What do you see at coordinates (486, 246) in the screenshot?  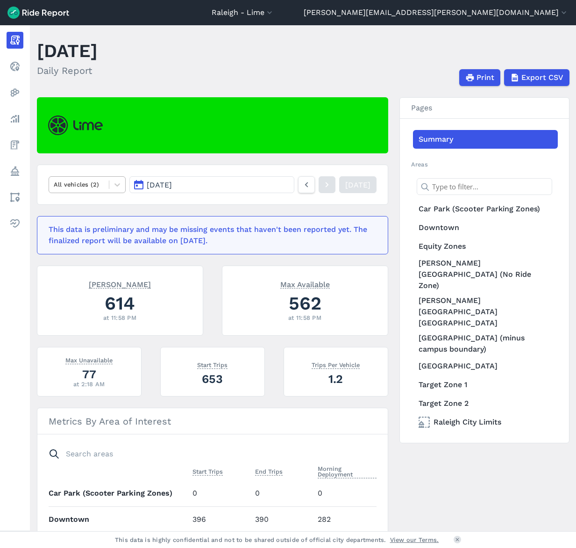 I see `a: Equity Zones` at bounding box center [486, 246].